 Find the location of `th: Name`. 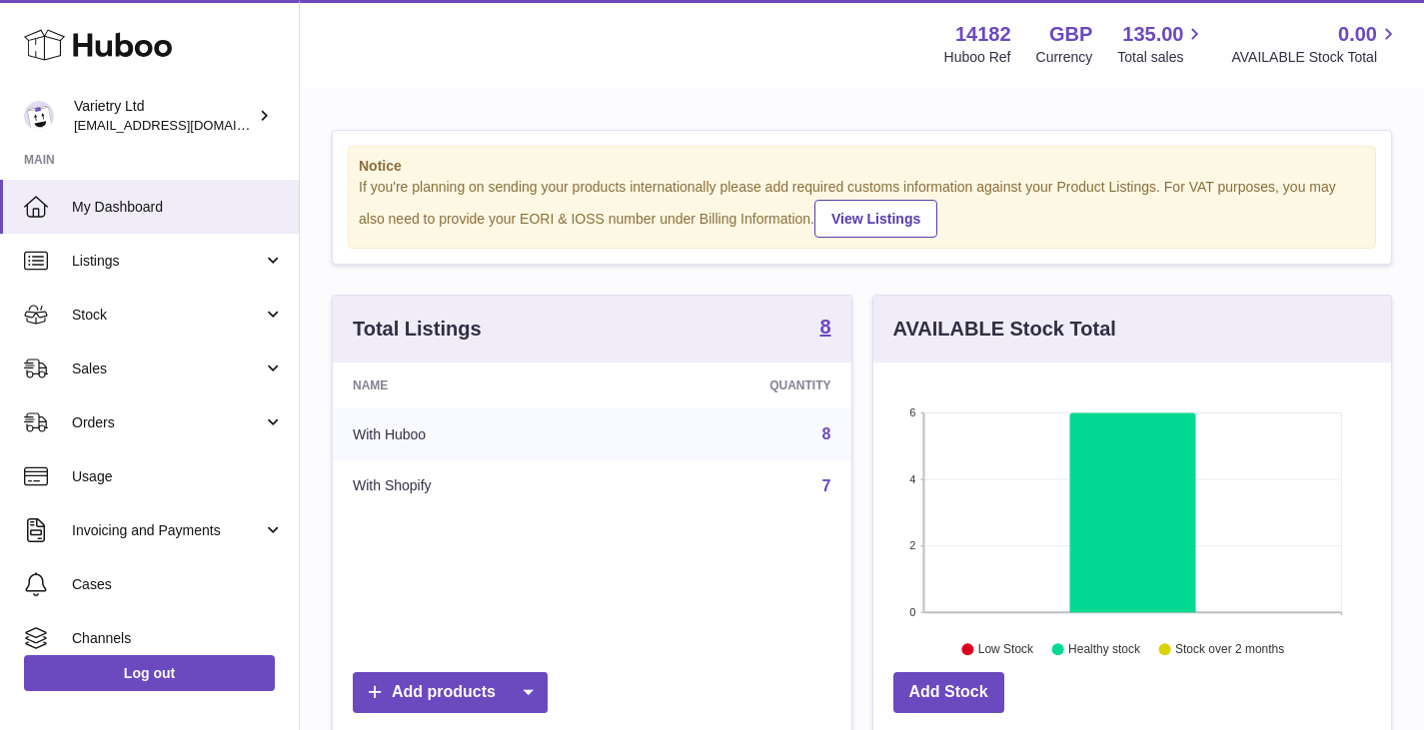

th: Name is located at coordinates (473, 386).